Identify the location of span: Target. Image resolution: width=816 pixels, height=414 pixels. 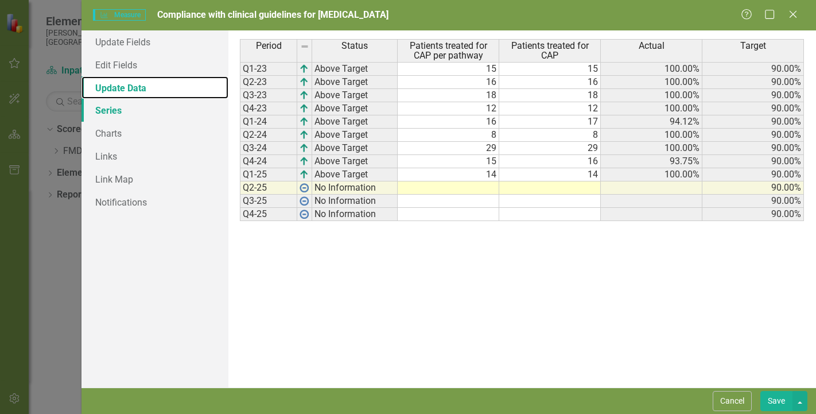
(753, 46).